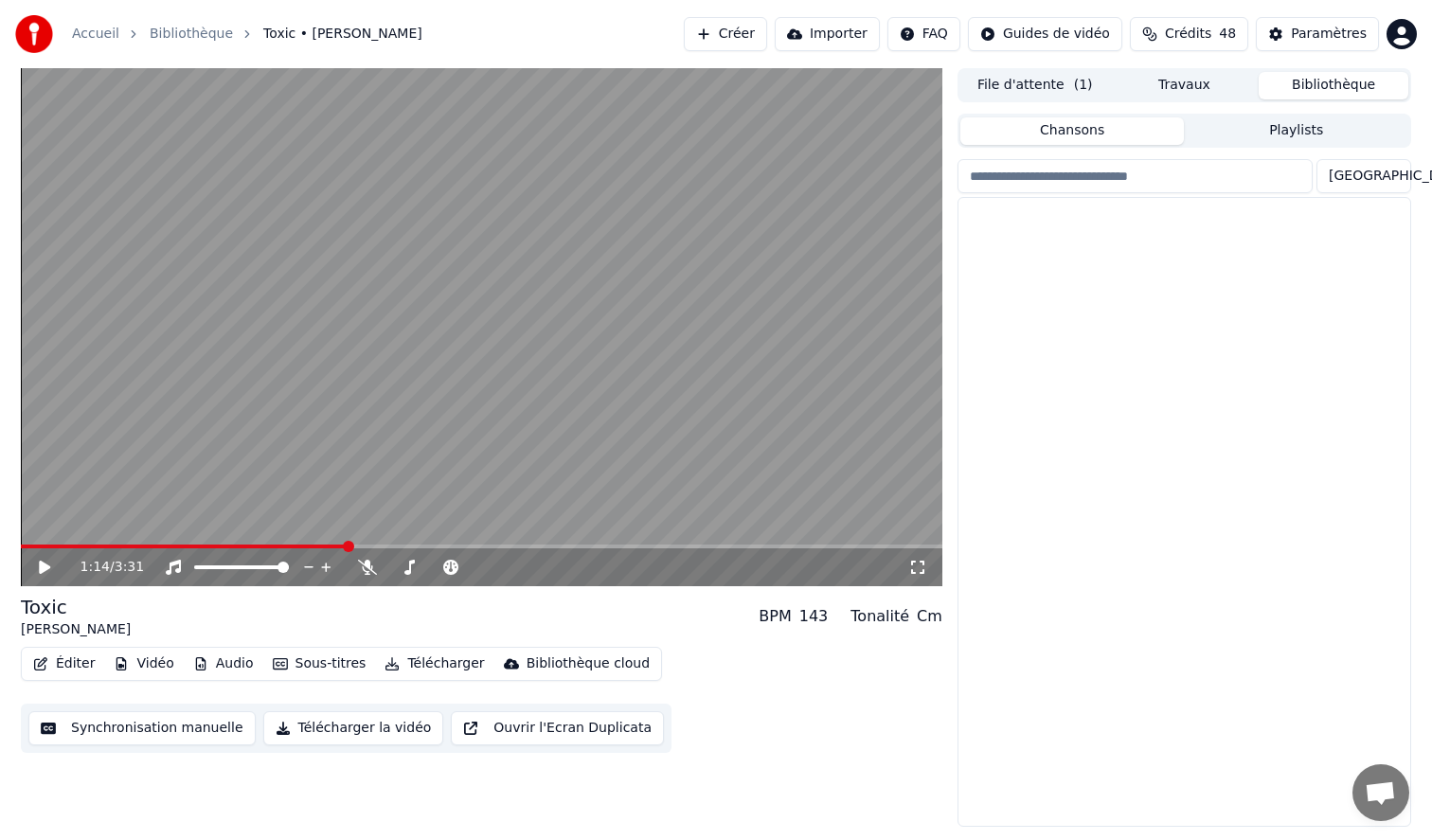  Describe the element at coordinates (1381, 793) in the screenshot. I see `div: Ouvrir le chat` at that location.